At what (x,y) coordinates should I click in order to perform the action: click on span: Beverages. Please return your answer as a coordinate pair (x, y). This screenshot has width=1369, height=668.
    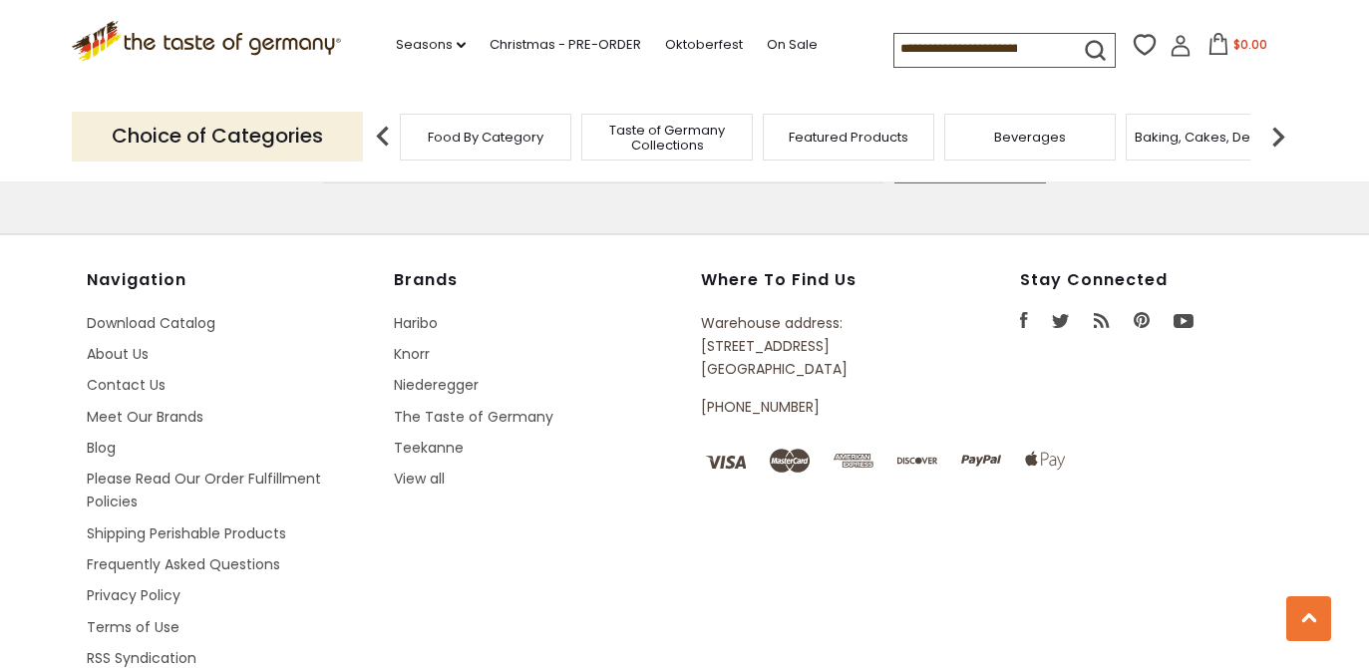
    Looking at the image, I should click on (1030, 137).